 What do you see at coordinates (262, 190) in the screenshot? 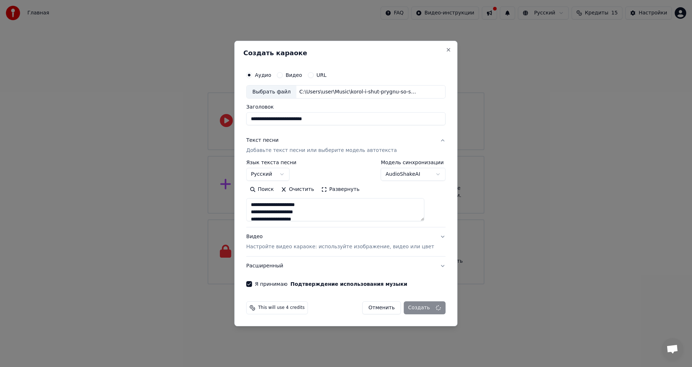
I see `button: Поиск` at bounding box center [262, 190].